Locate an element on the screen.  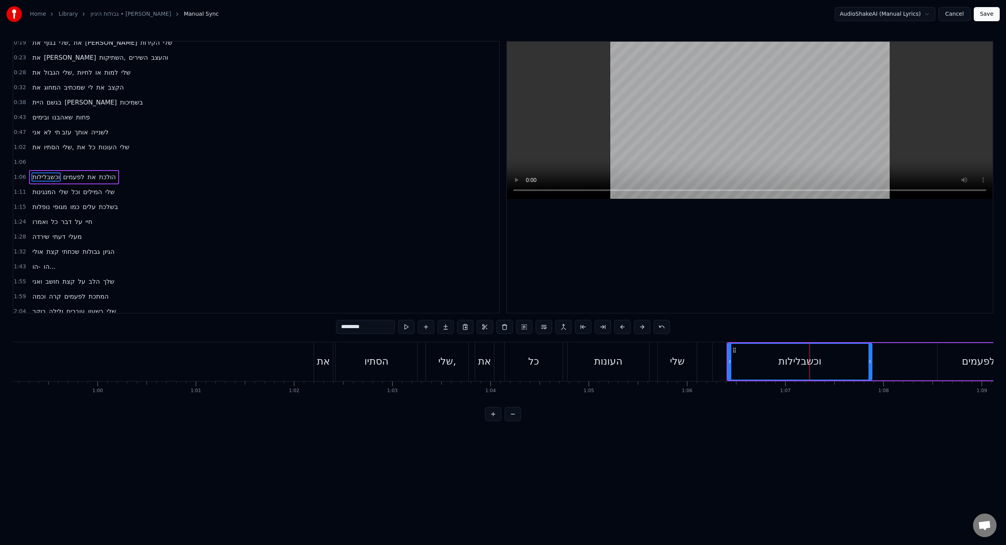
a: Library is located at coordinates (68, 14).